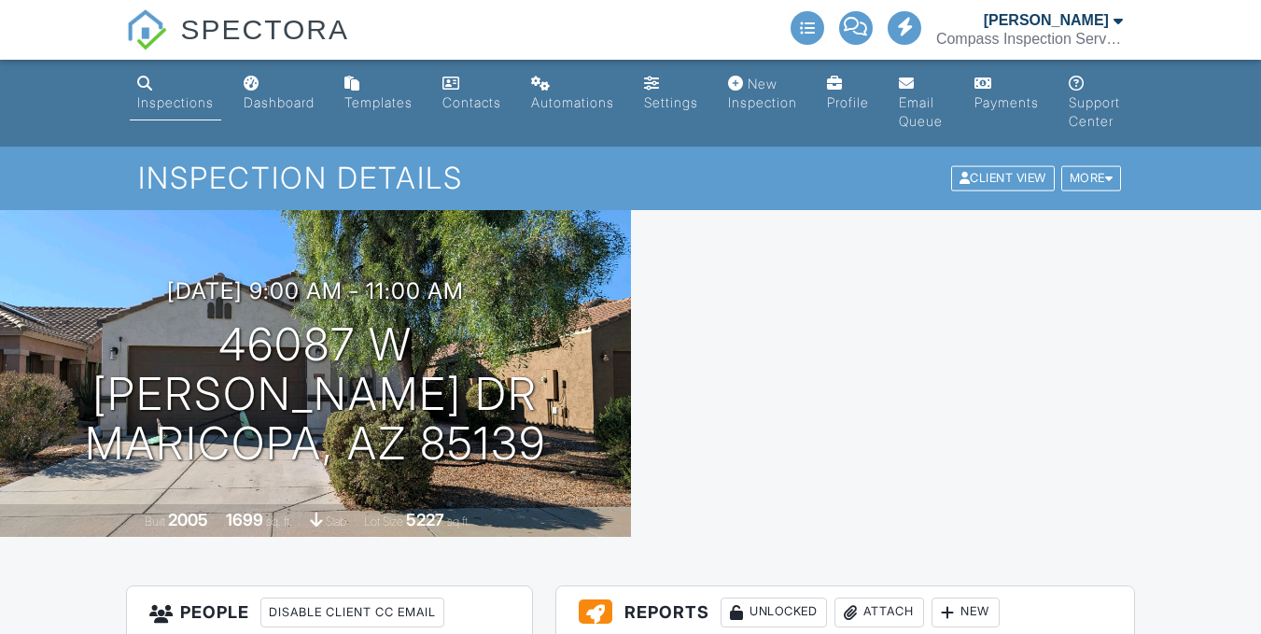  Describe the element at coordinates (279, 521) in the screenshot. I see `span: sq. ft.` at that location.